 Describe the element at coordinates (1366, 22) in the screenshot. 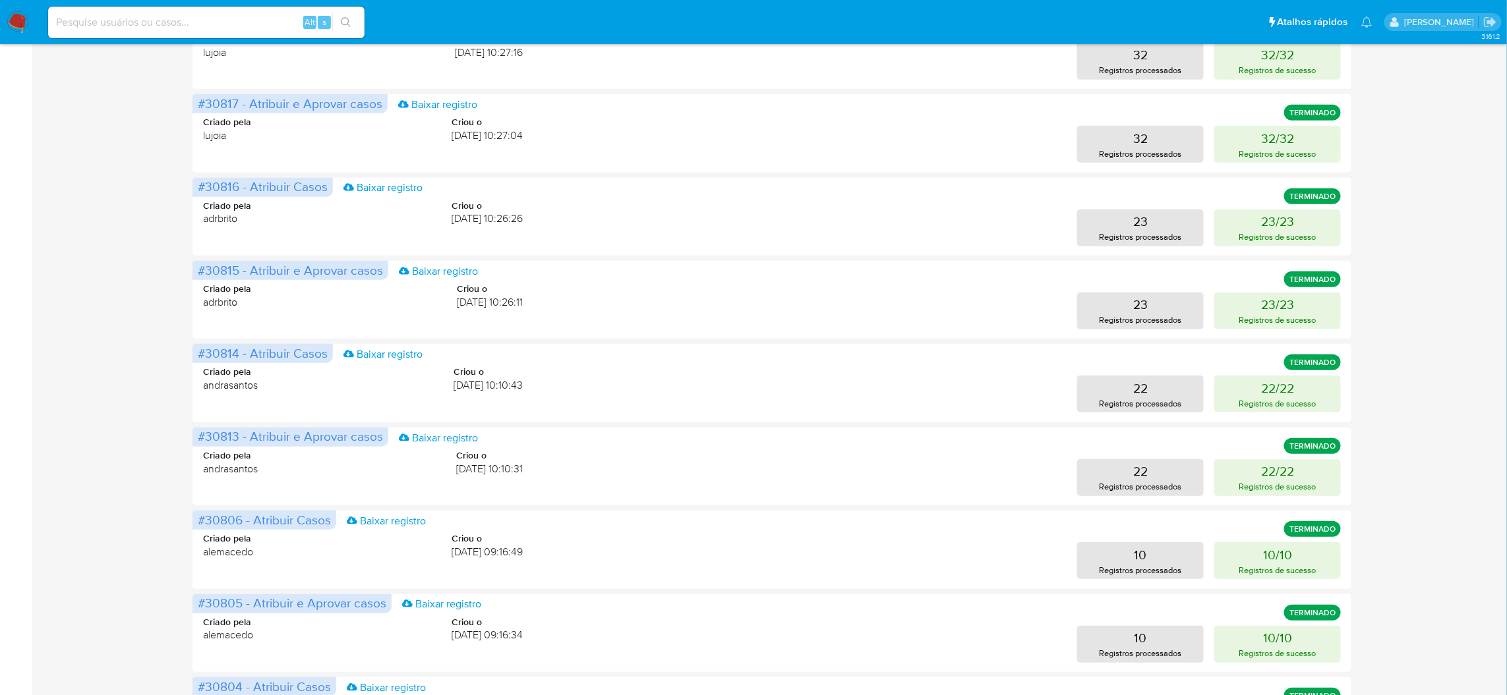

I see `a: Notificações` at that location.